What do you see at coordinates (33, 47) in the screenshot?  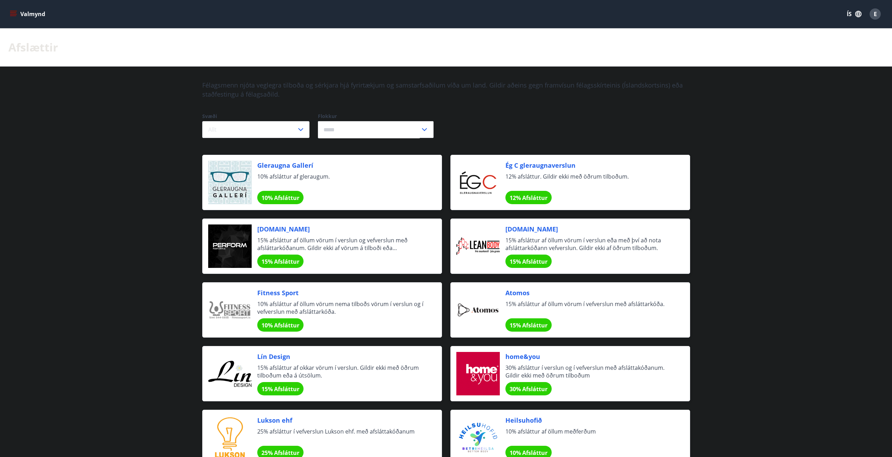 I see `p: Afslættir` at bounding box center [33, 47].